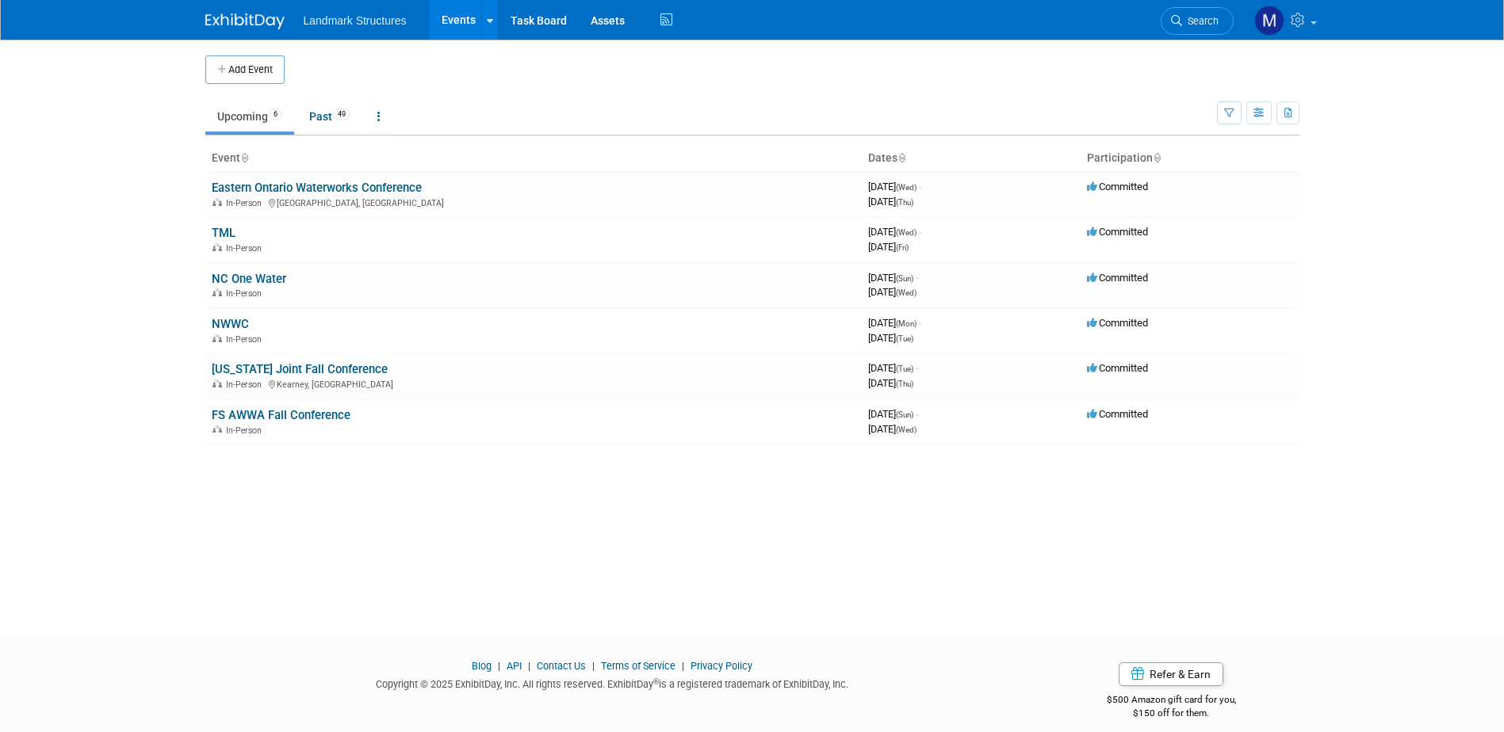  I want to click on img: ExhibitDay, so click(245, 21).